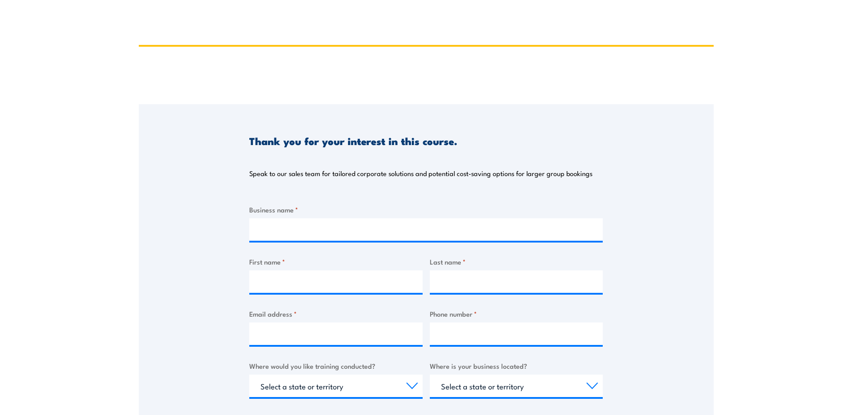 Image resolution: width=852 pixels, height=415 pixels. What do you see at coordinates (517, 314) in the screenshot?
I see `label: Phone number` at bounding box center [517, 314].